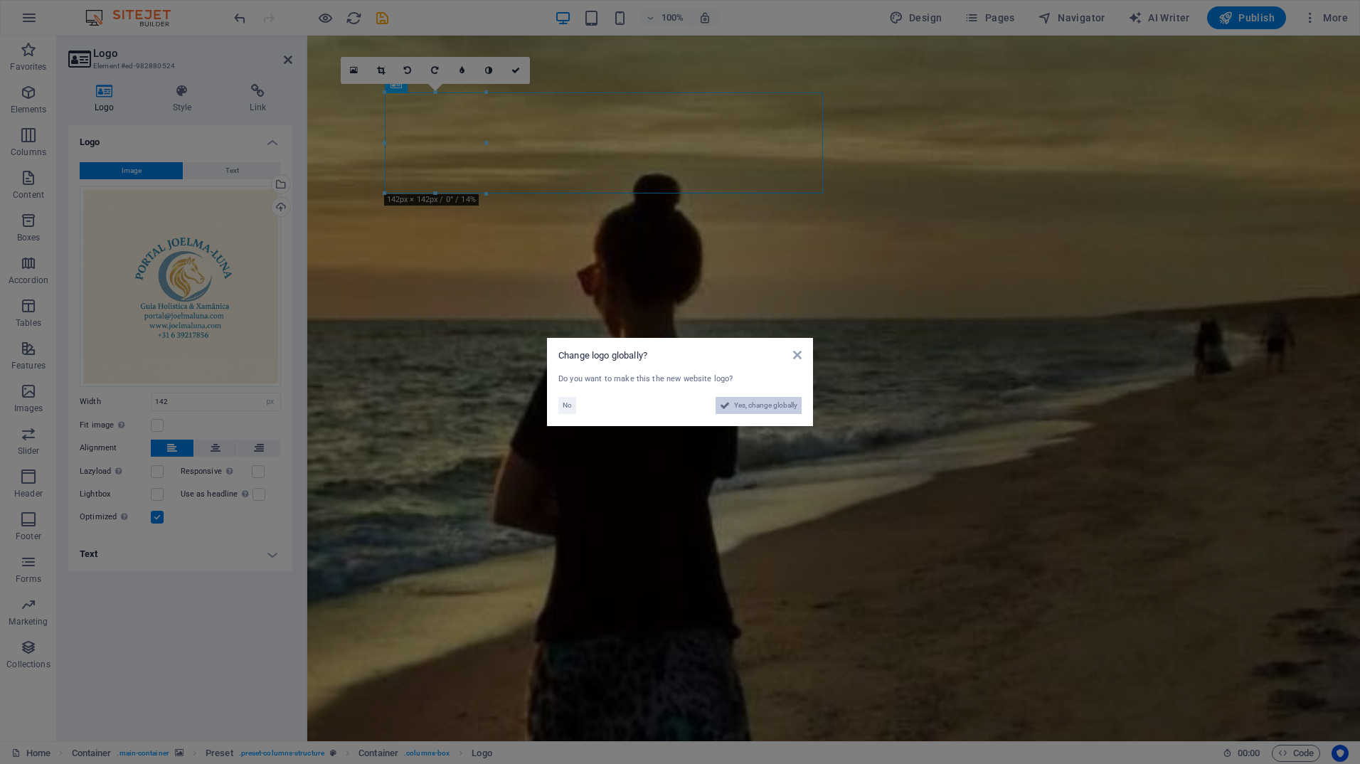 Image resolution: width=1360 pixels, height=764 pixels. Describe the element at coordinates (766, 406) in the screenshot. I see `span: Yes, change globally` at that location.